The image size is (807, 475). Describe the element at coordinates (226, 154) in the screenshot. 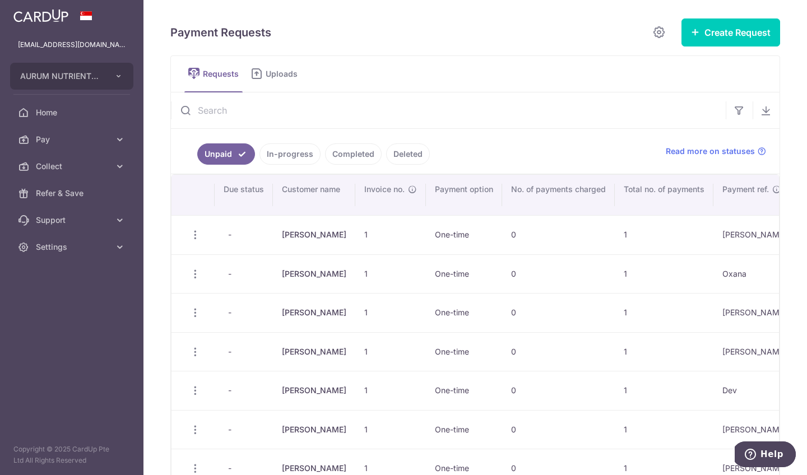

I see `a: Unpaid` at that location.